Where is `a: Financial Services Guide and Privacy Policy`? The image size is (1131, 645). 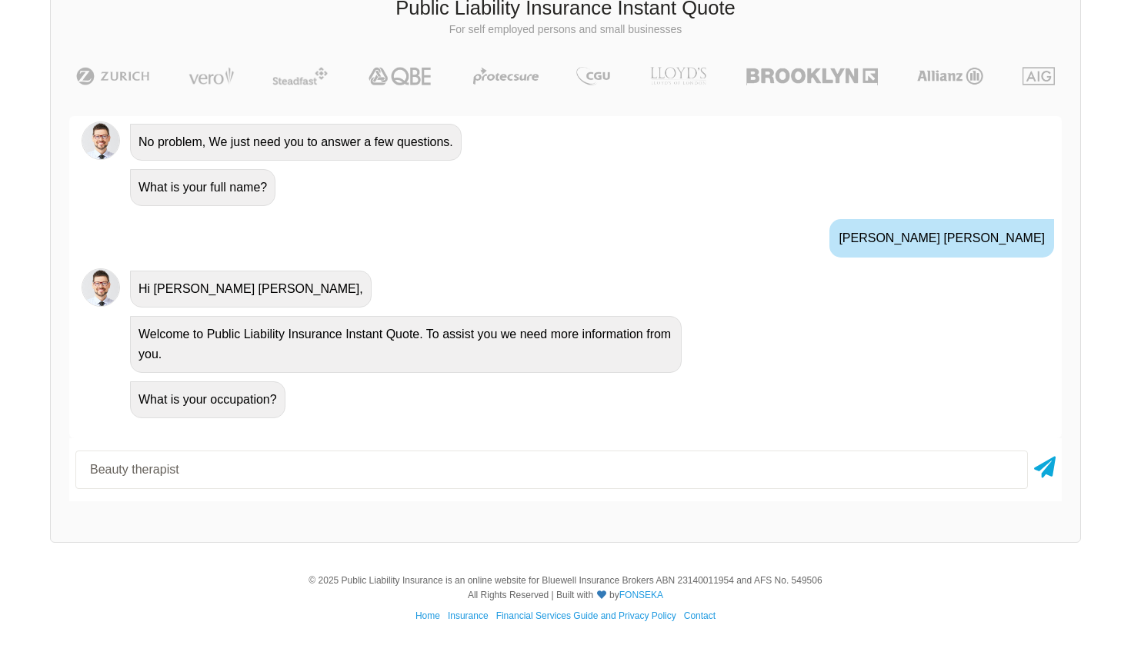
a: Financial Services Guide and Privacy Policy is located at coordinates (586, 616).